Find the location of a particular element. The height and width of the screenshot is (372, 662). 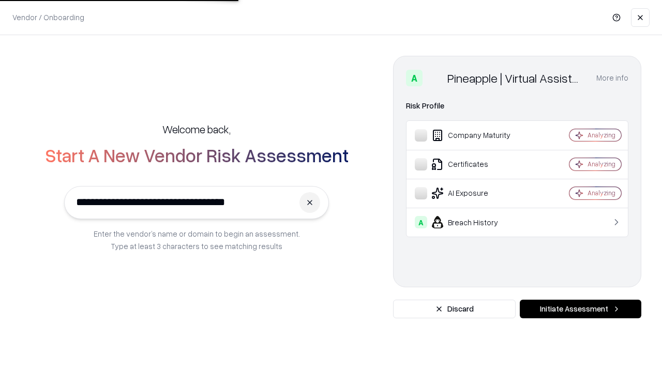

h5: Welcome back, is located at coordinates (197, 129).